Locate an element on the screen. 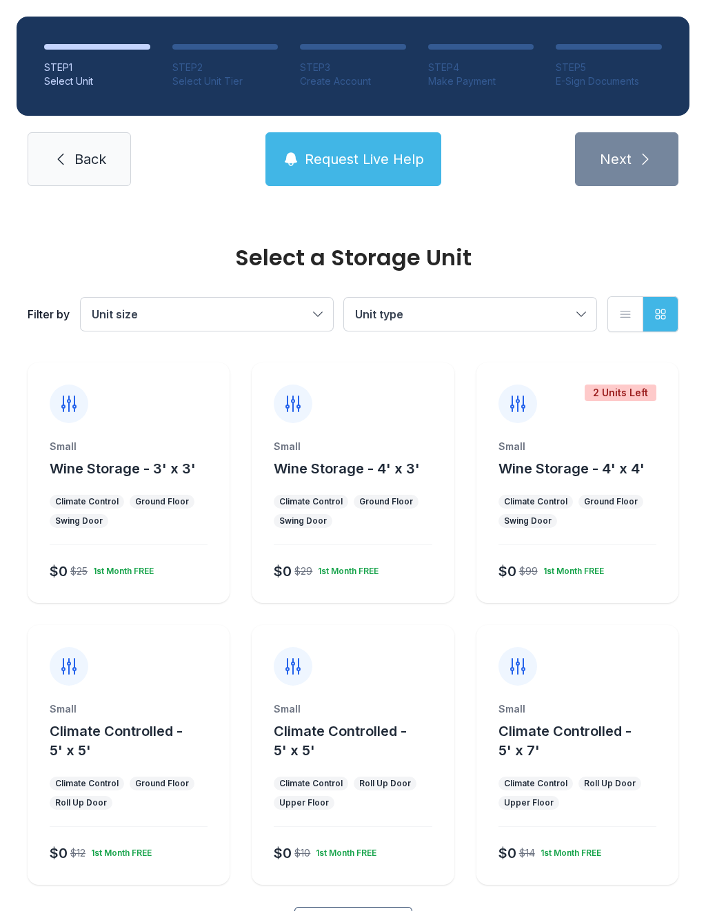  div: Make Payment is located at coordinates (481, 81).